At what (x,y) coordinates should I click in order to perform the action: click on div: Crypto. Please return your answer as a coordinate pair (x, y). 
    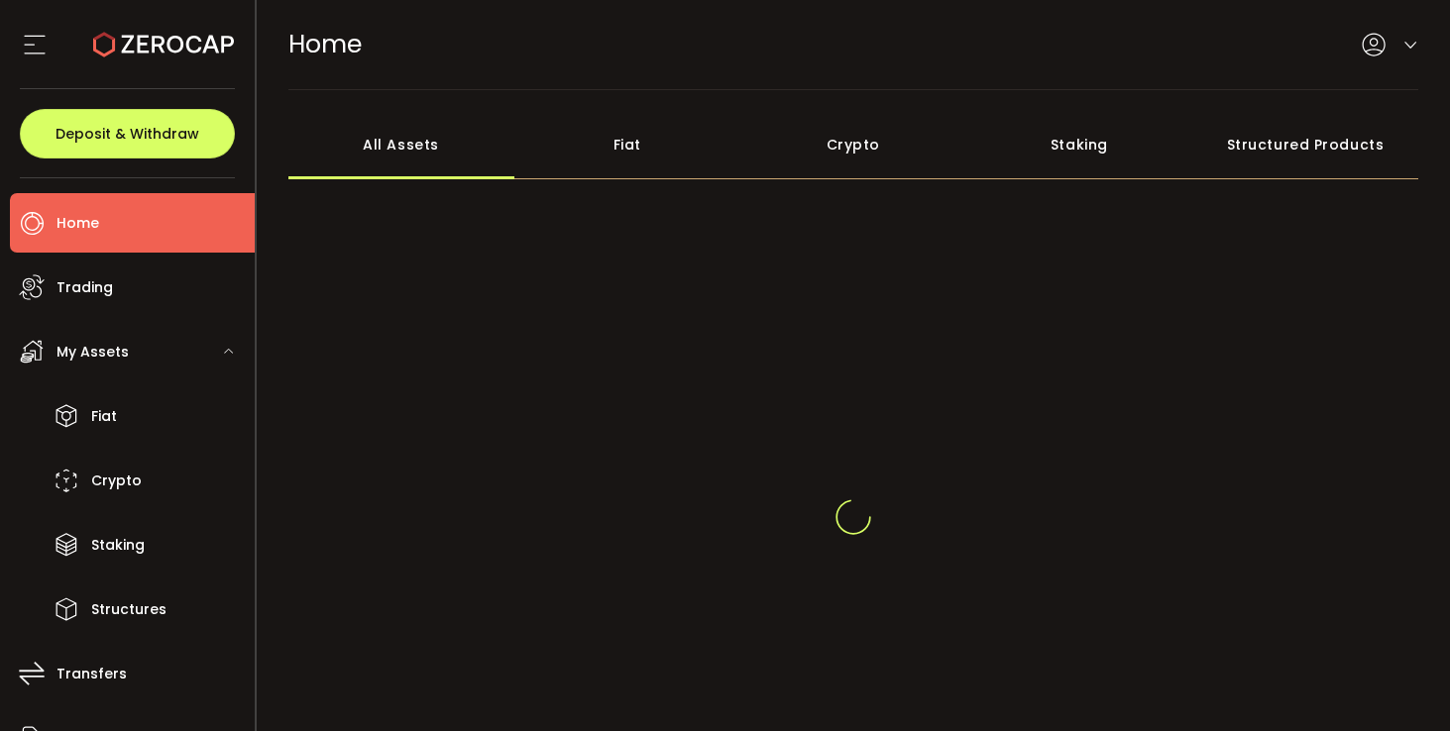
    Looking at the image, I should click on (853, 145).